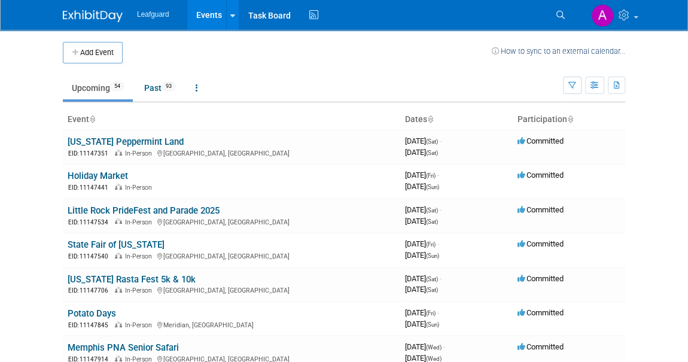  I want to click on span: EID: 11147351, so click(90, 153).